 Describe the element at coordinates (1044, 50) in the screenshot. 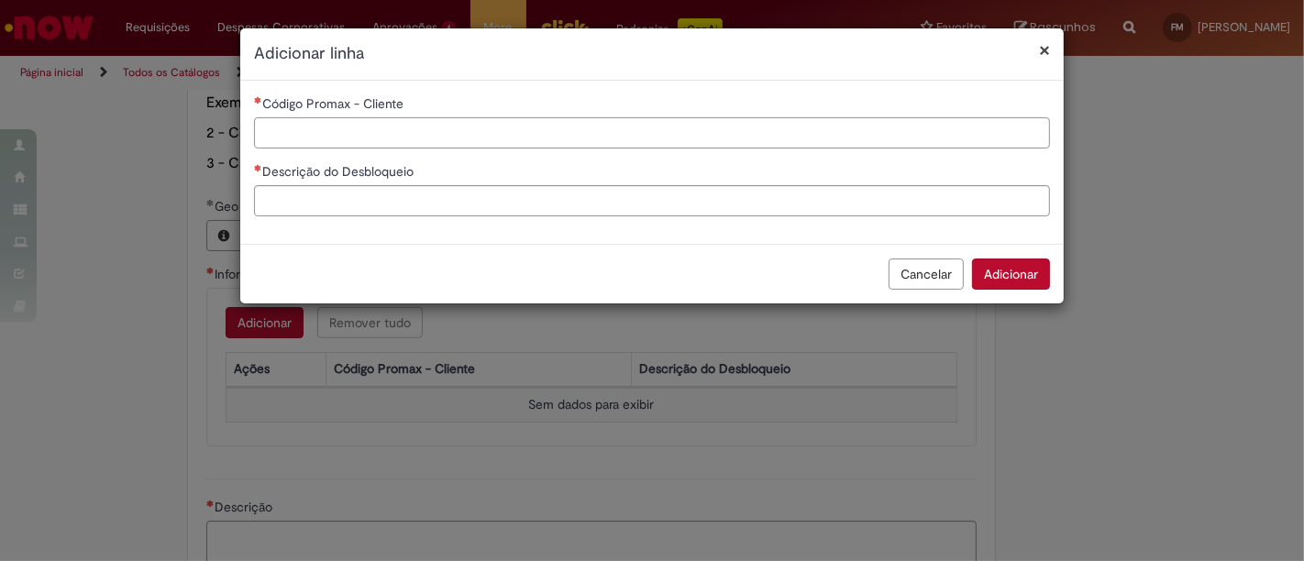

I see `button: Fechar modal` at that location.